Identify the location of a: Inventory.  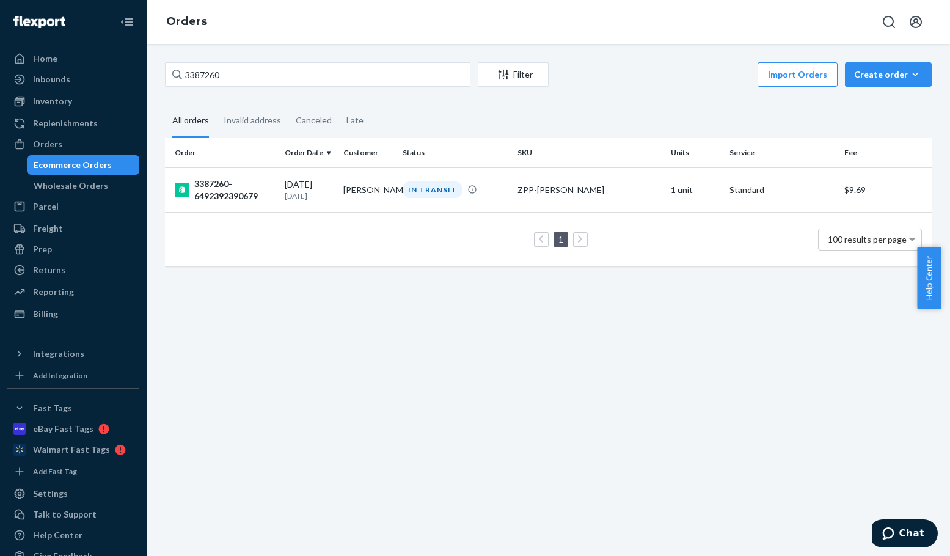
(73, 101).